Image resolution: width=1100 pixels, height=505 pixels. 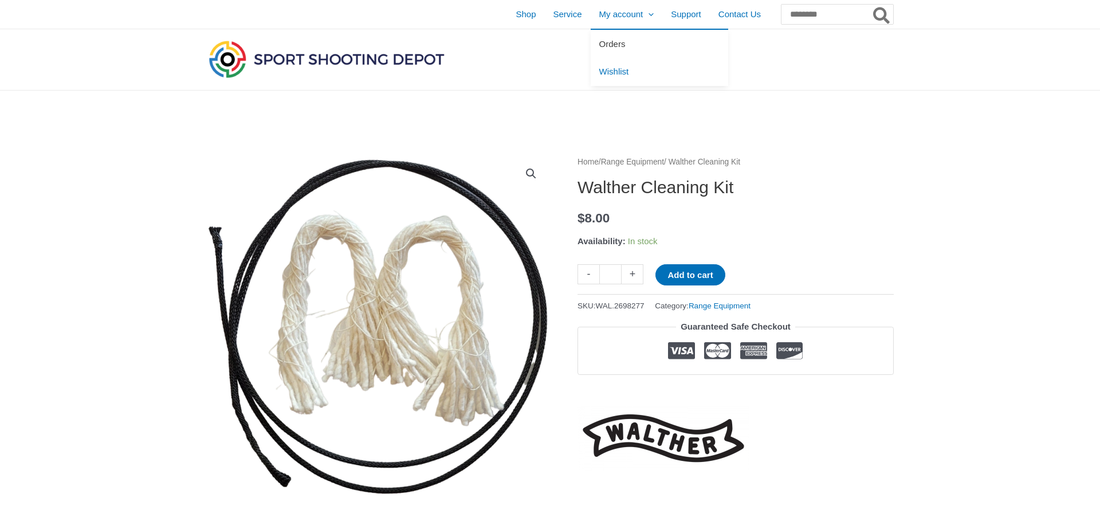 What do you see at coordinates (602, 241) in the screenshot?
I see `span: Availability:` at bounding box center [602, 241].